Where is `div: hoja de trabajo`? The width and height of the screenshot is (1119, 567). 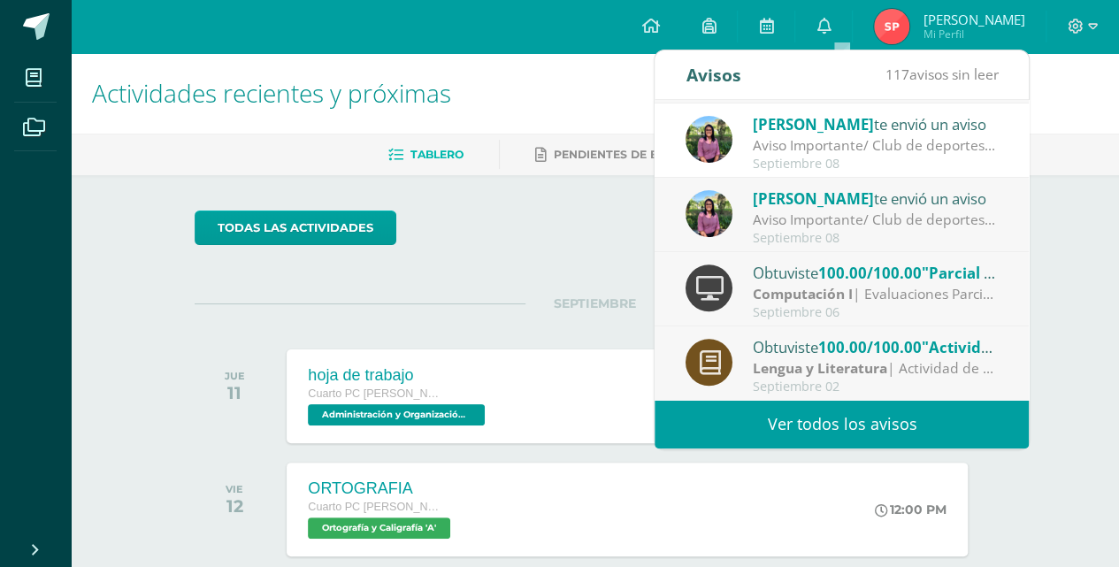 div: hoja de trabajo is located at coordinates (398, 375).